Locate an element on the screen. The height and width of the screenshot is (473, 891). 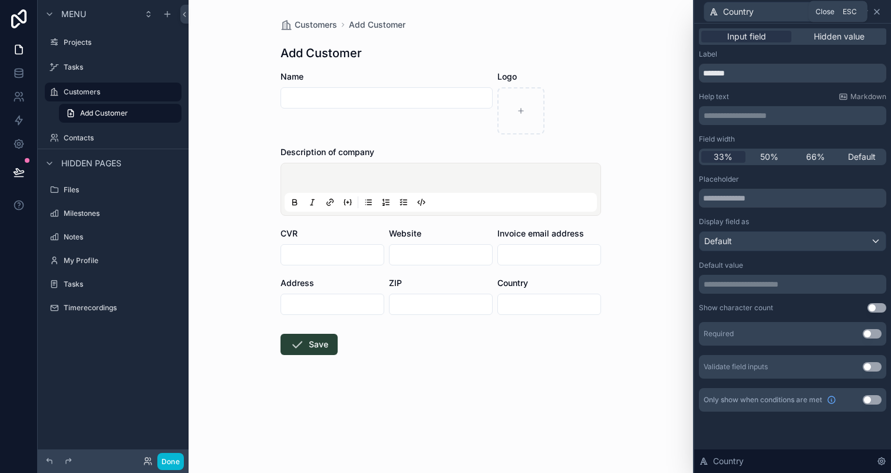
span: Name is located at coordinates (292, 76).